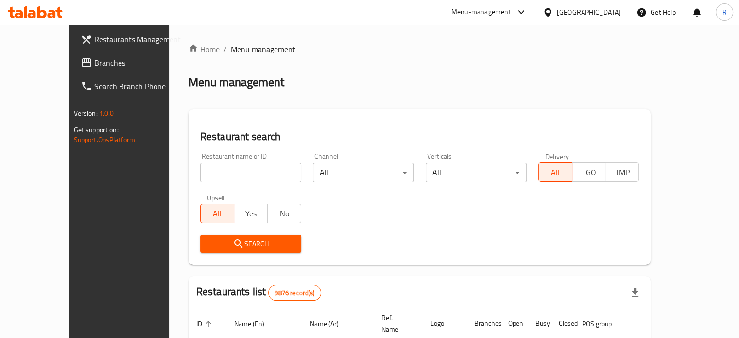 This screenshot has width=739, height=338. I want to click on button: TGO, so click(589, 172).